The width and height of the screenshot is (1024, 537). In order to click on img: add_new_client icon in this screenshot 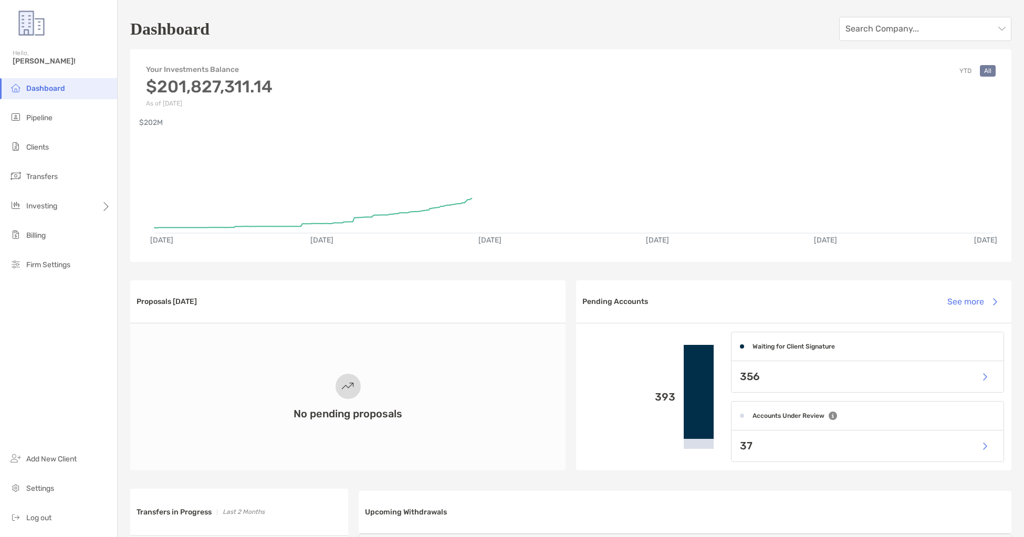, I will do `click(16, 458)`.